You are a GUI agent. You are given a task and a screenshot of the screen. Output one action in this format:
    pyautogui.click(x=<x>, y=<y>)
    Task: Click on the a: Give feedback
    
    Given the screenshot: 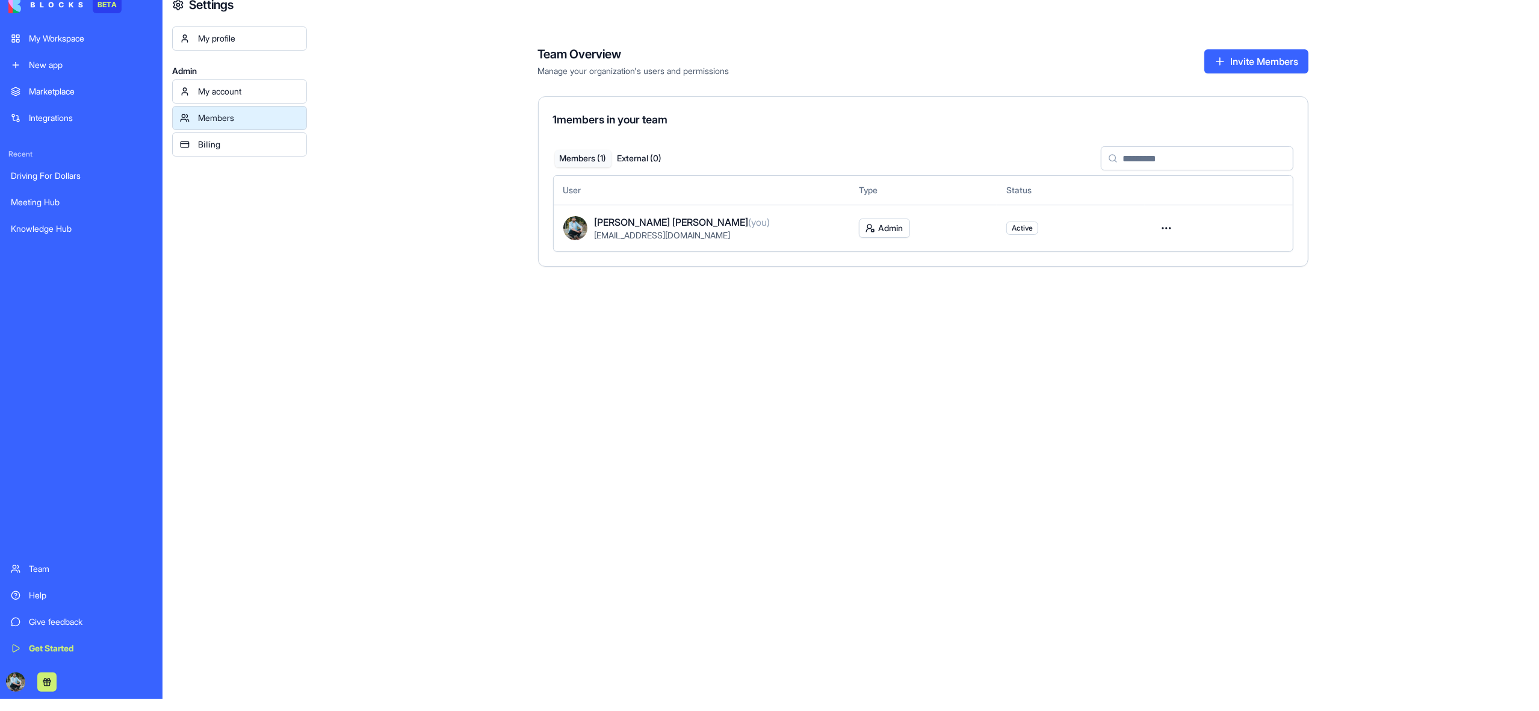 What is the action you would take?
    pyautogui.click(x=81, y=622)
    